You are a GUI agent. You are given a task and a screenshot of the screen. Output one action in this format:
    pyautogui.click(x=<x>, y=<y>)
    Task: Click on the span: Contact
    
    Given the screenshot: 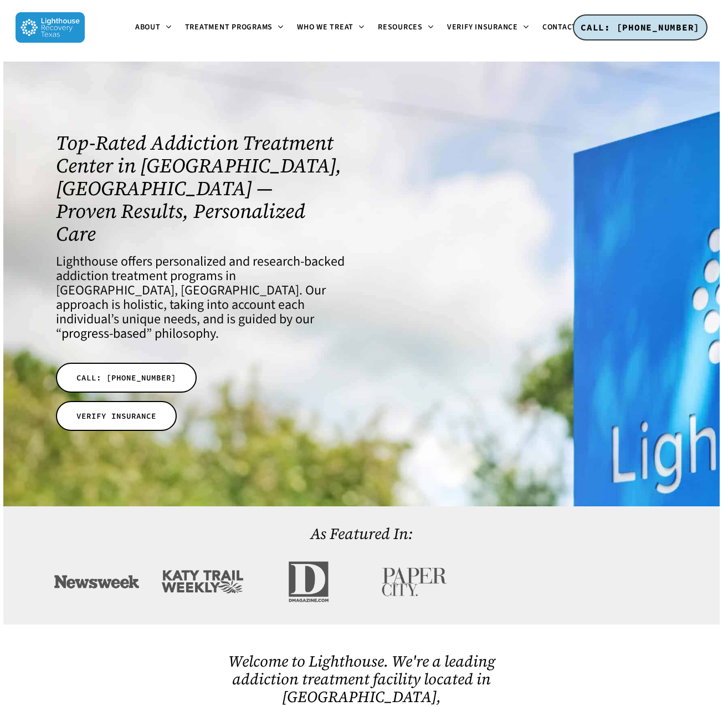 What is the action you would take?
    pyautogui.click(x=560, y=27)
    